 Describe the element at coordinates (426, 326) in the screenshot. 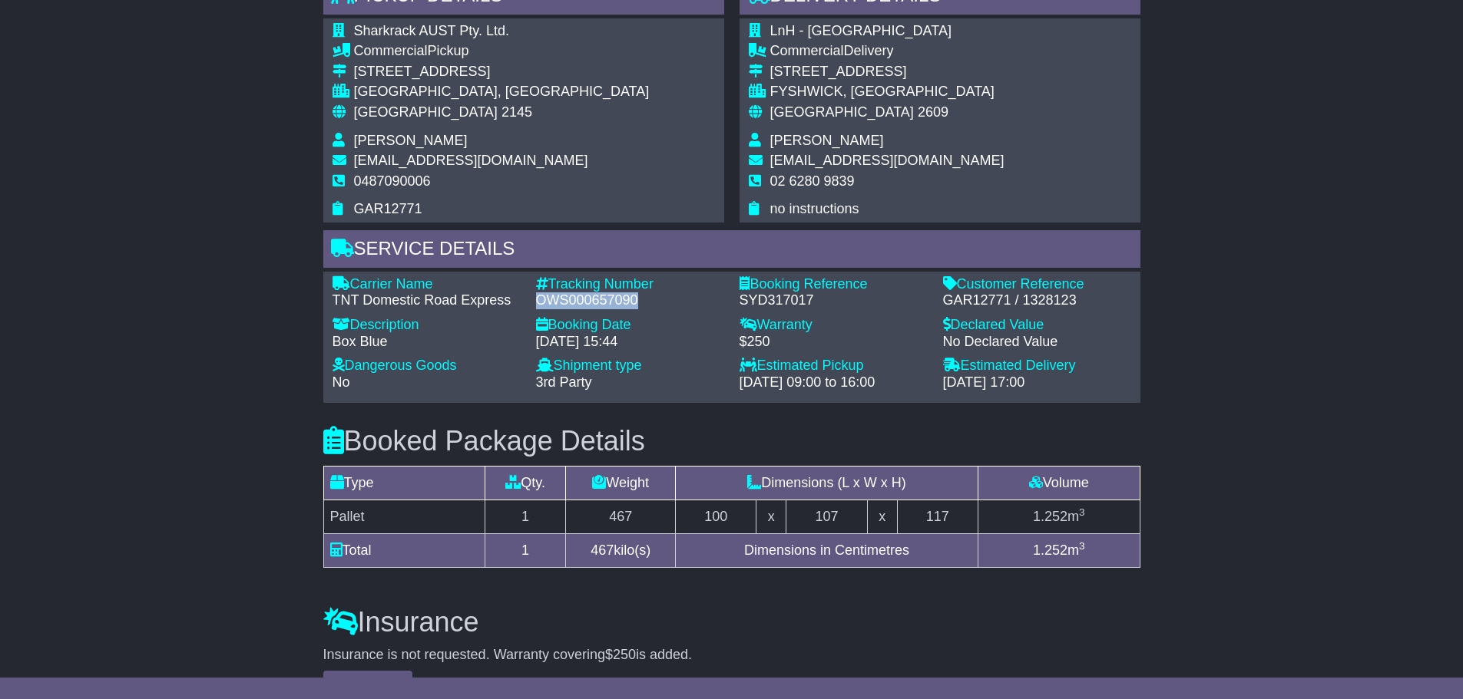

I see `div: Description` at that location.